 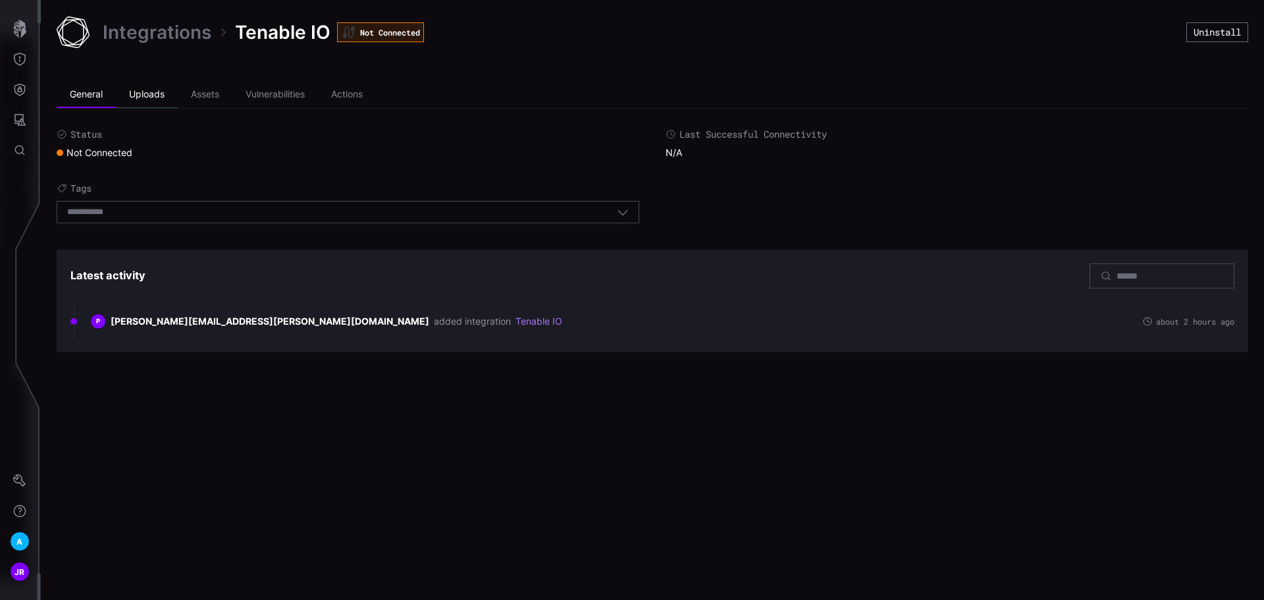 I want to click on li: Uploads, so click(x=147, y=95).